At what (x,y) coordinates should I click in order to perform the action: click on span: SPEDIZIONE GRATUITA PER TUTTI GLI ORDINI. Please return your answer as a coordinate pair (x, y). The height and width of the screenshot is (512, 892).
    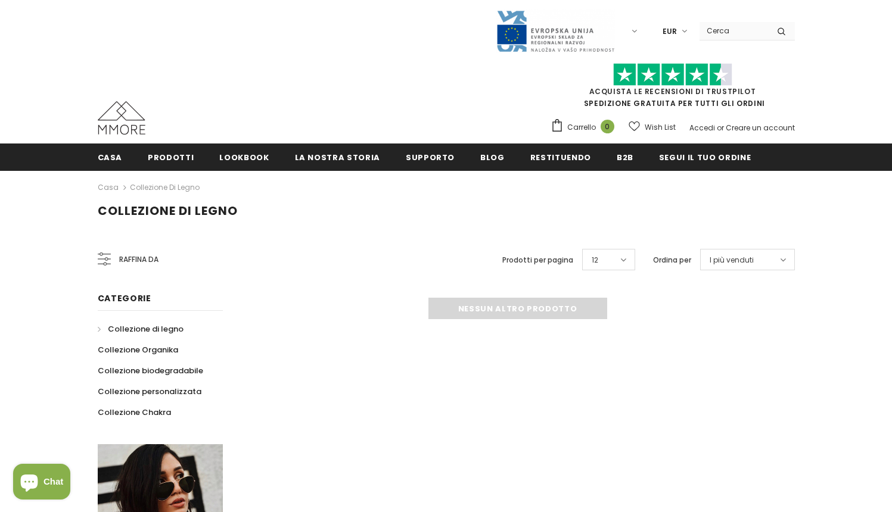
    Looking at the image, I should click on (673, 88).